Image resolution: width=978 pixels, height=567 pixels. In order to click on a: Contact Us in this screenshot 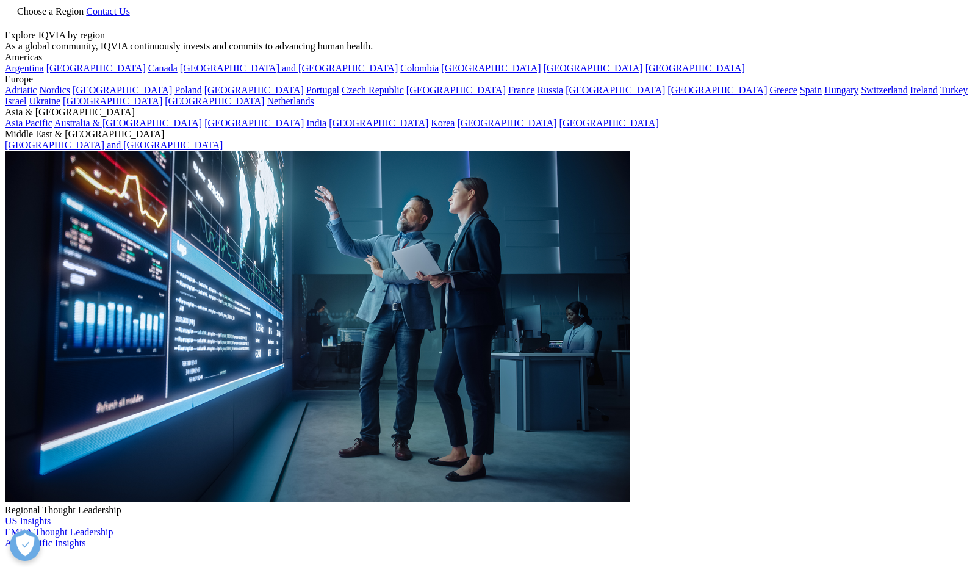, I will do `click(108, 11)`.